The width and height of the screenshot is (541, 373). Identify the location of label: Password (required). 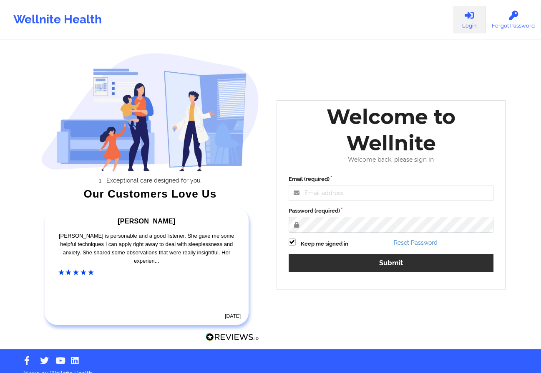
(391, 211).